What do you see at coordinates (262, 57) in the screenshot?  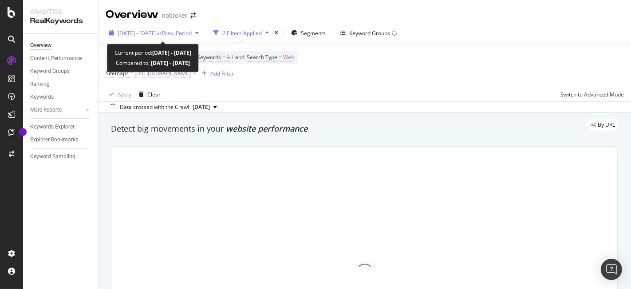 I see `span: Search Type` at bounding box center [262, 57].